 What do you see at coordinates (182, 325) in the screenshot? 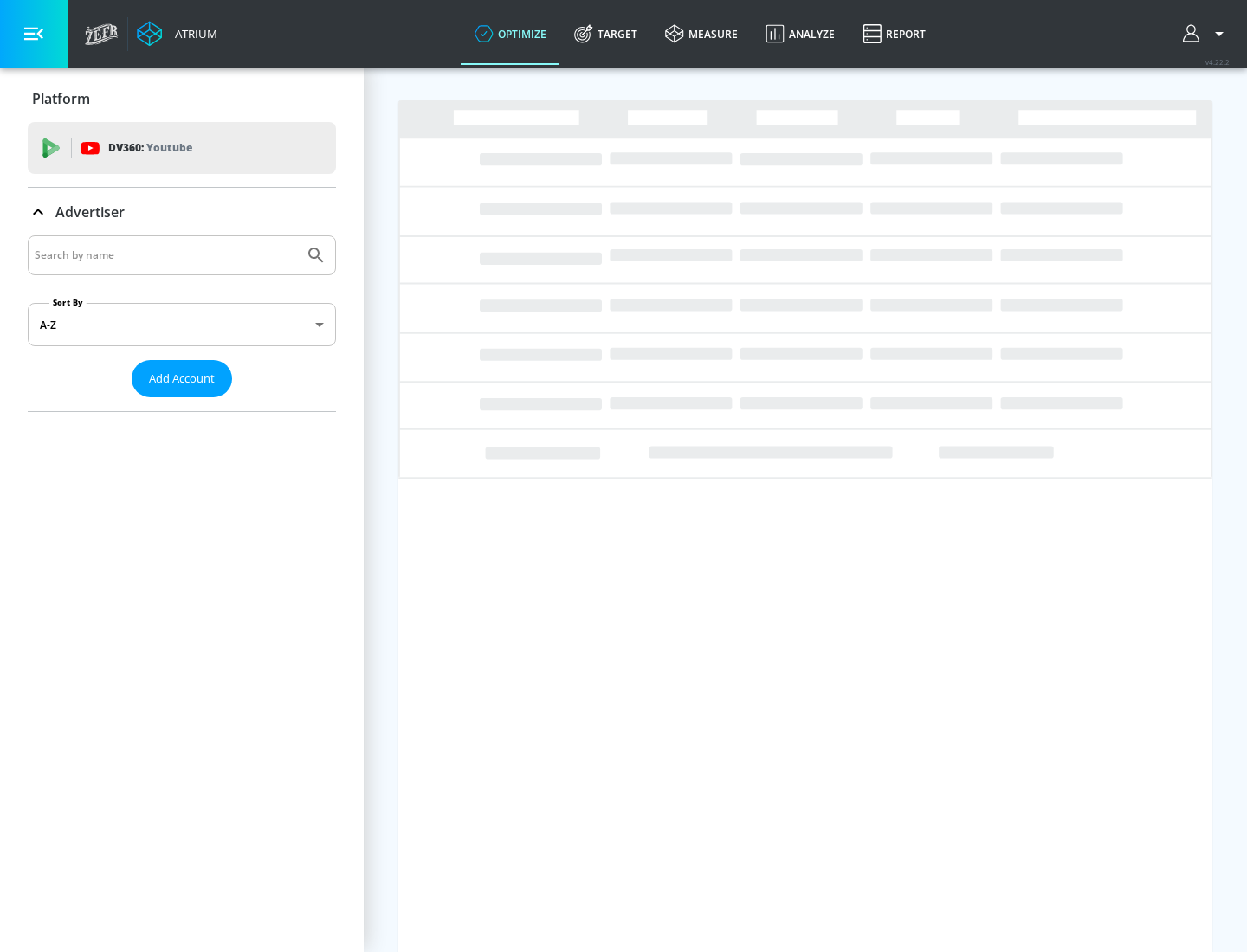
I see `div: A-Z` at bounding box center [182, 325].